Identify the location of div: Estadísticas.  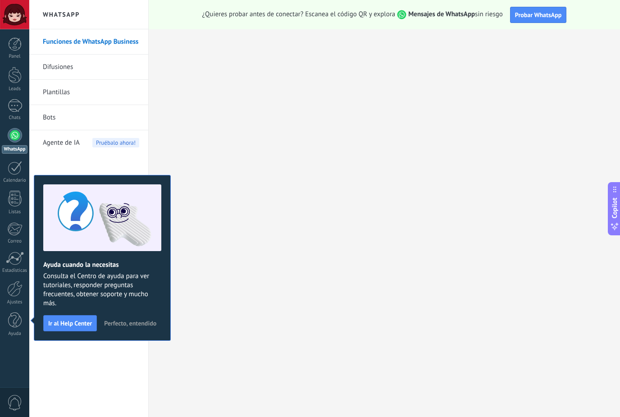
(15, 270).